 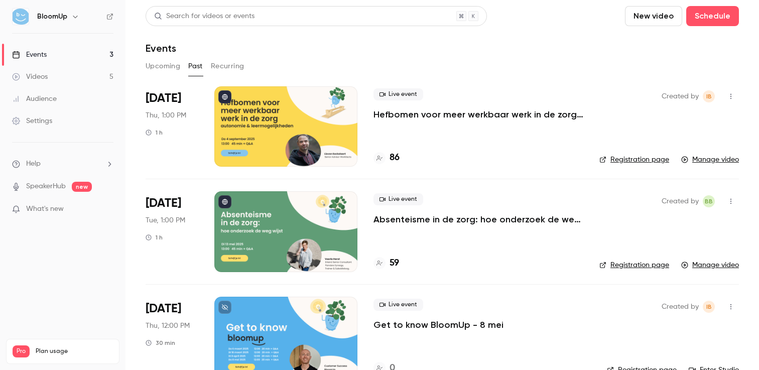 I want to click on div: Videos, so click(x=30, y=77).